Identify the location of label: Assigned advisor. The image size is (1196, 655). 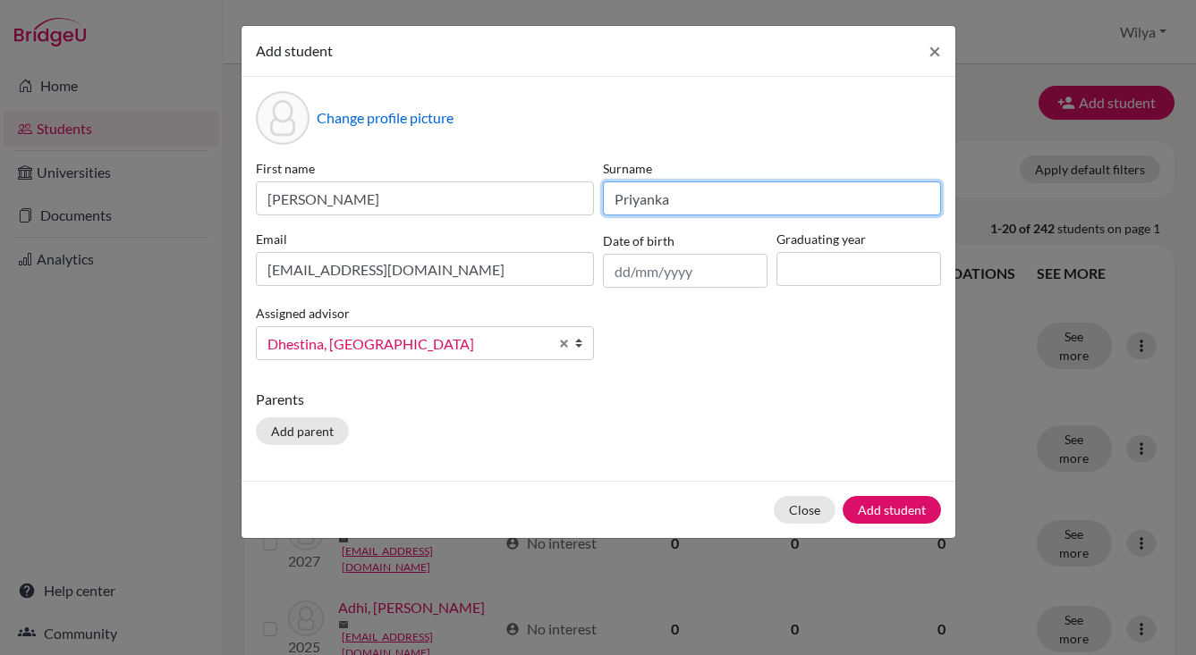
(302, 313).